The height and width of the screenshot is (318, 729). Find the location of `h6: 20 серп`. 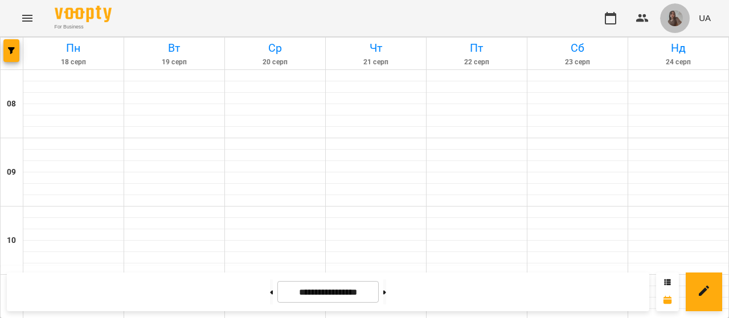

h6: 20 серп is located at coordinates (275, 62).